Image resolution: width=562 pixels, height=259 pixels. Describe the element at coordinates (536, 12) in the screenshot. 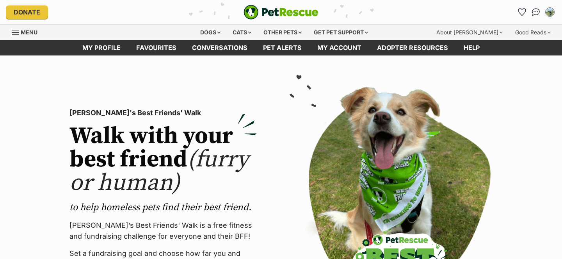

I see `img: chat-41dd97257d64d25036548639549fe6c8038ab92f7586957e7f3b1b290dea8141.svg` at that location.